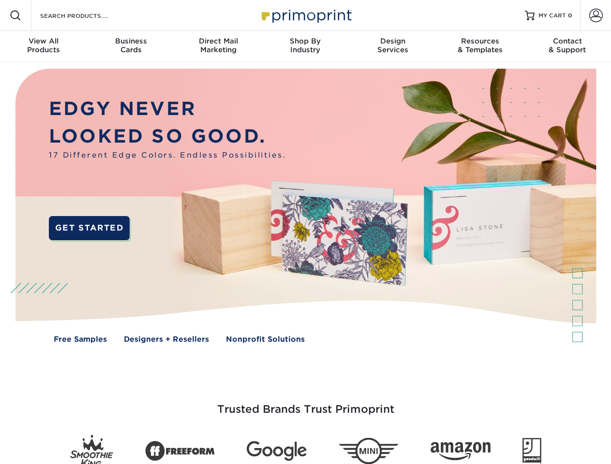  I want to click on span: Business, so click(131, 41).